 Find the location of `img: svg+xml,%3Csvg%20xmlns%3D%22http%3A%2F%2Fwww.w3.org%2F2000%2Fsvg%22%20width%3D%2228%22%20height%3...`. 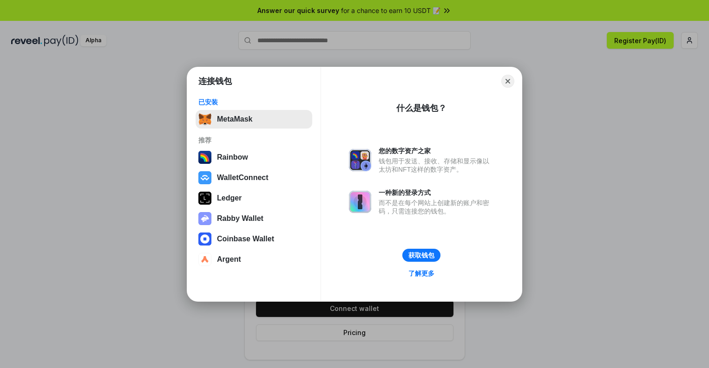

img: svg+xml,%3Csvg%20xmlns%3D%22http%3A%2F%2Fwww.w3.org%2F2000%2Fsvg%22%20width%3D%2228%22%20height%3... is located at coordinates (205, 198).